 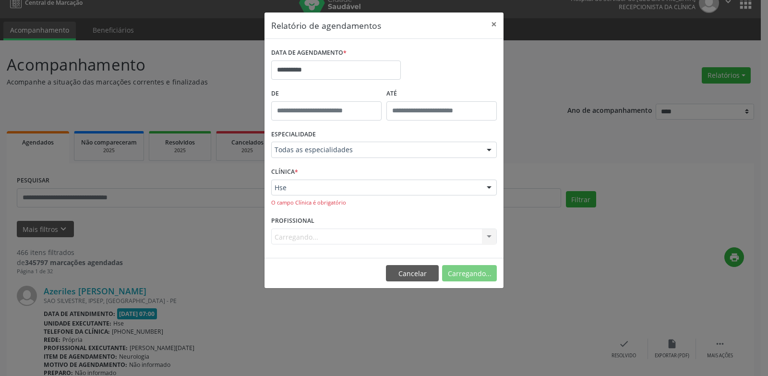 I want to click on h5: Relatório de agendamentos, so click(x=326, y=25).